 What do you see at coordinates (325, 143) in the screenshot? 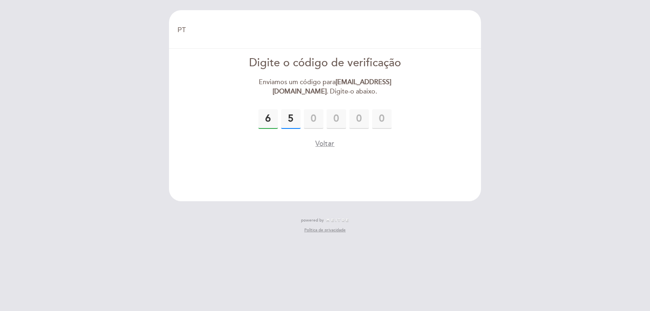
I see `button: Voltar` at bounding box center [325, 143].